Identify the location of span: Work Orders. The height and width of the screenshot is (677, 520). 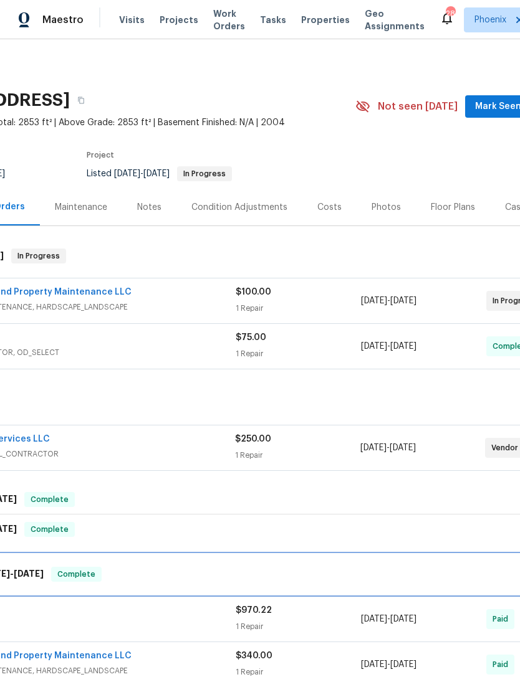
(229, 20).